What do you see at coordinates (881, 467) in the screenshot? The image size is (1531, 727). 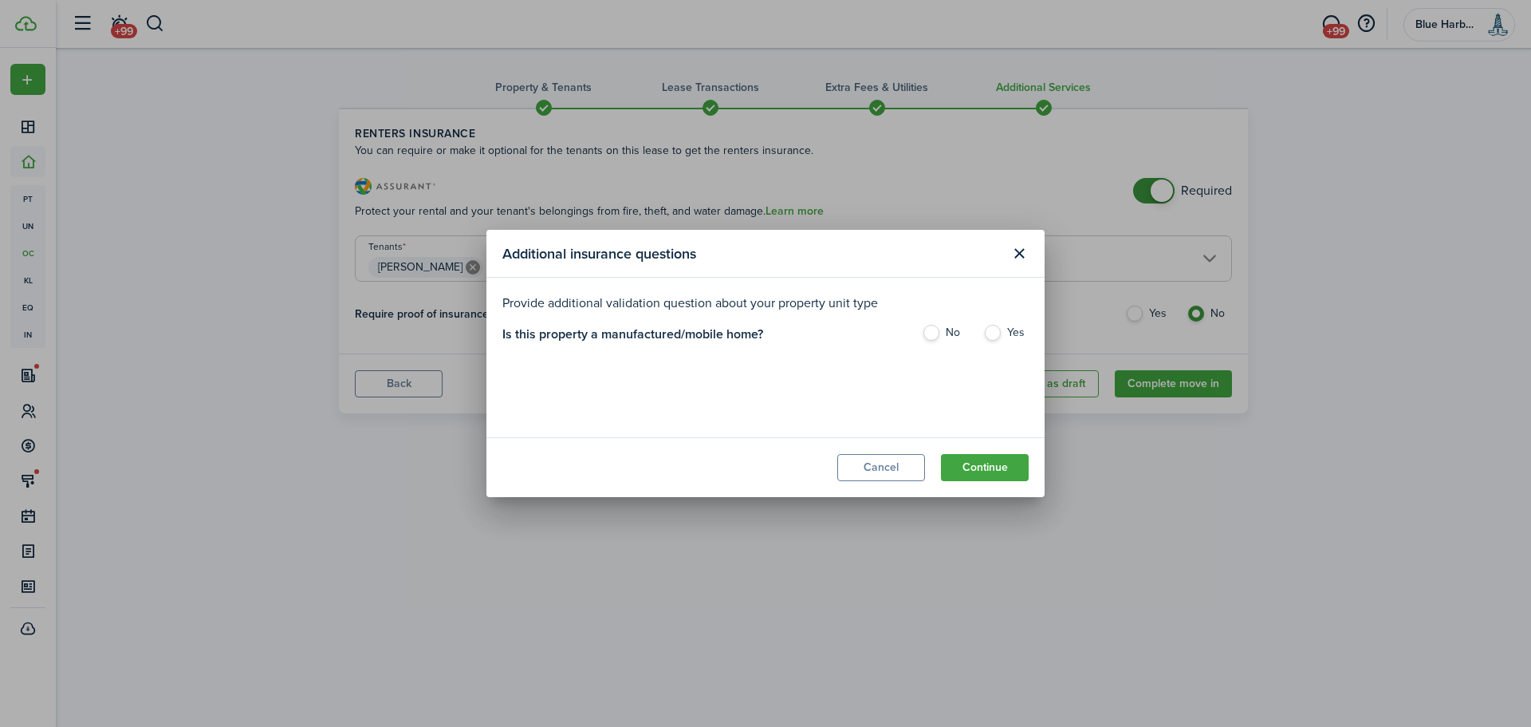 I see `button: Cancel` at bounding box center [881, 467].